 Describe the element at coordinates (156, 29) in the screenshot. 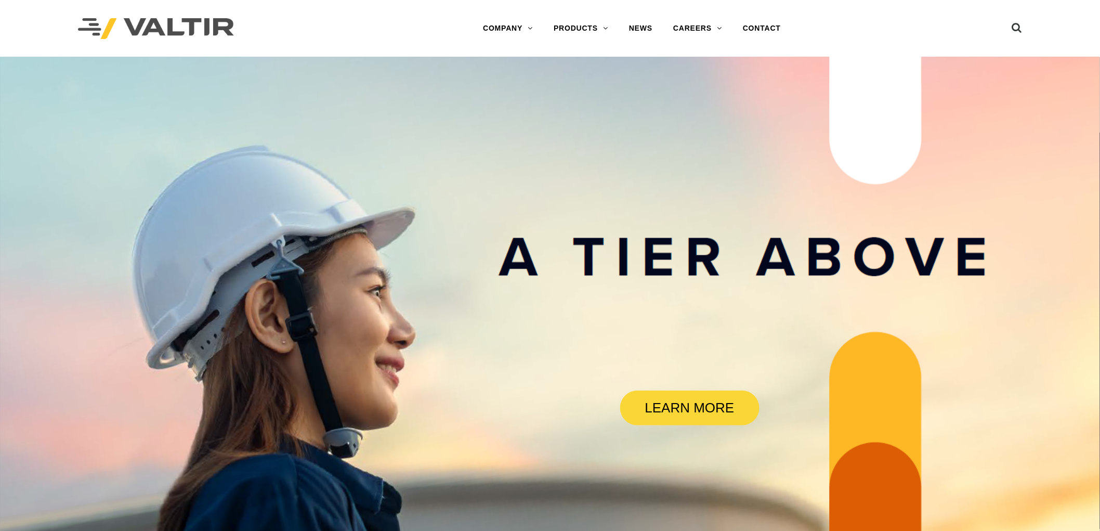

I see `img: Valtir` at that location.